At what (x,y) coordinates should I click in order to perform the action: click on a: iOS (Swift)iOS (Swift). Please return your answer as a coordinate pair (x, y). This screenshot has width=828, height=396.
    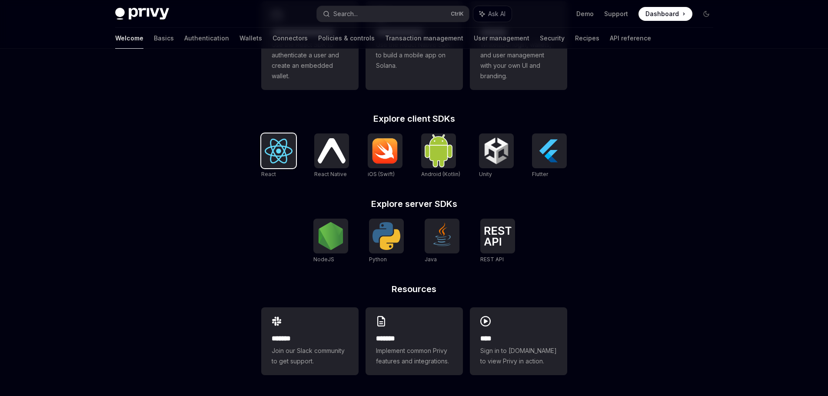
    Looking at the image, I should click on (385, 156).